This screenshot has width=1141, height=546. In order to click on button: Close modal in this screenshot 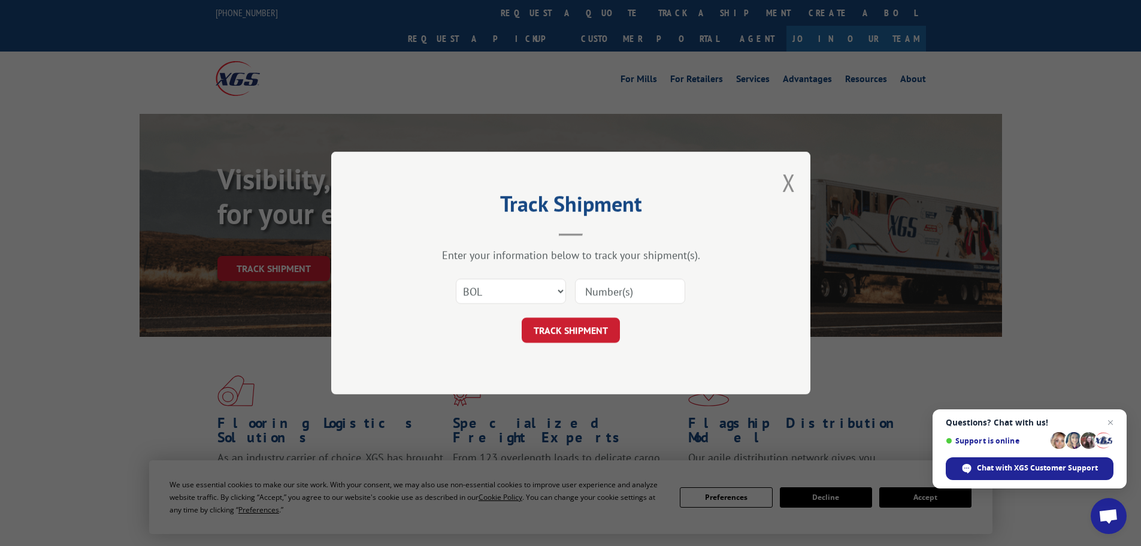, I will do `click(789, 182)`.